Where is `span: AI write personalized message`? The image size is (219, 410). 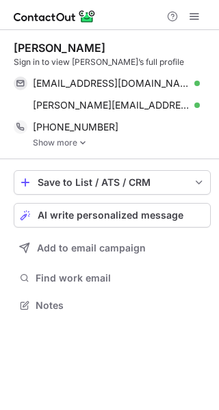
span: AI write personalized message is located at coordinates (110, 215).